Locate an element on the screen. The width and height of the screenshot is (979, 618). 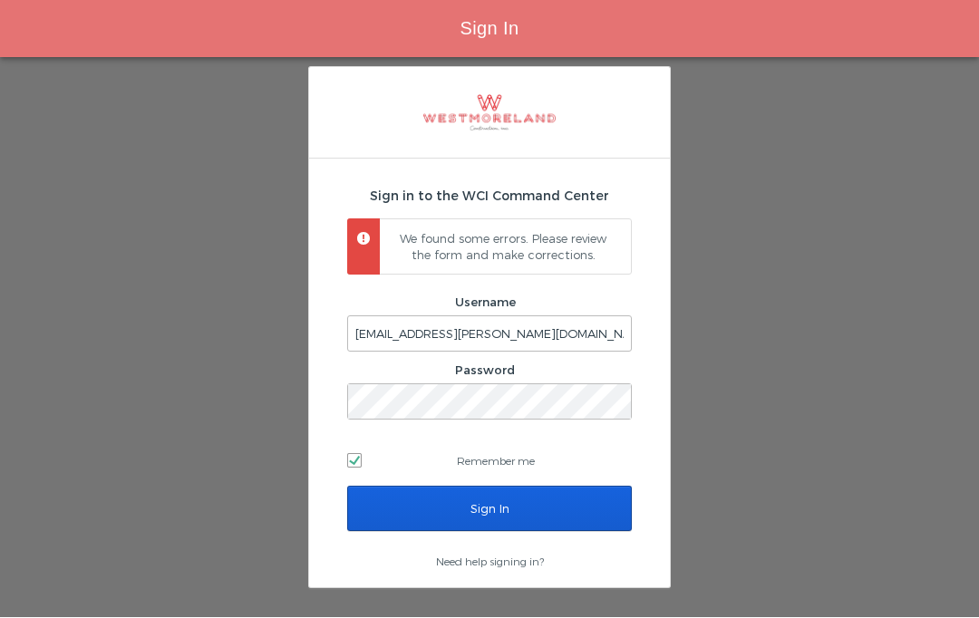
label: Username is located at coordinates (485, 303).